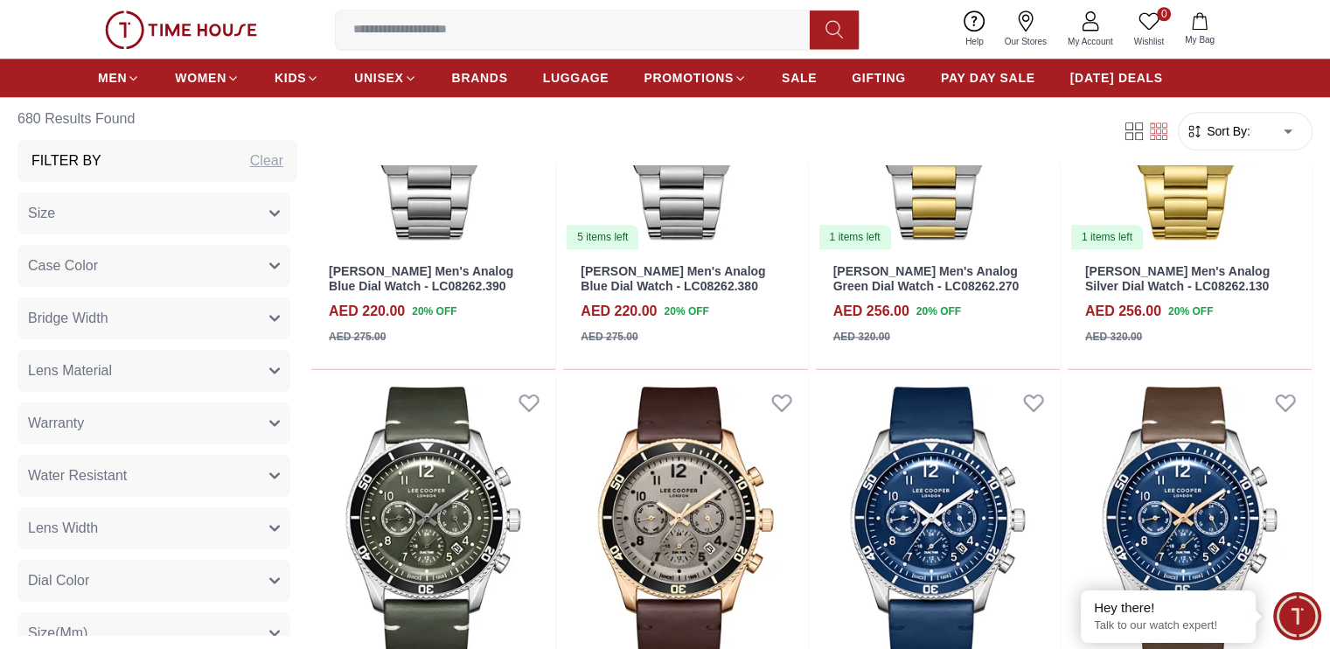  Describe the element at coordinates (63, 266) in the screenshot. I see `span: Case Color` at that location.